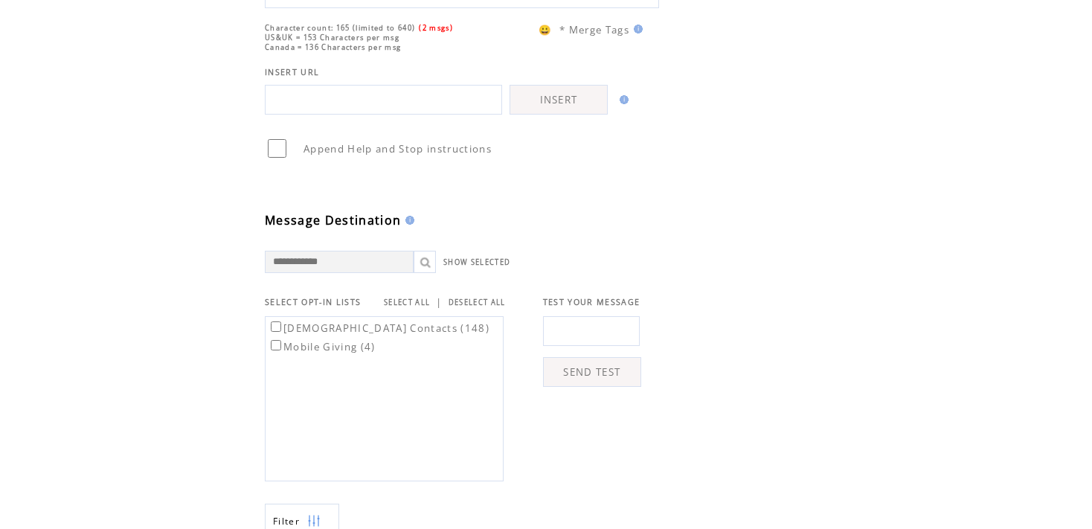  Describe the element at coordinates (333, 220) in the screenshot. I see `span: Message Destination` at that location.